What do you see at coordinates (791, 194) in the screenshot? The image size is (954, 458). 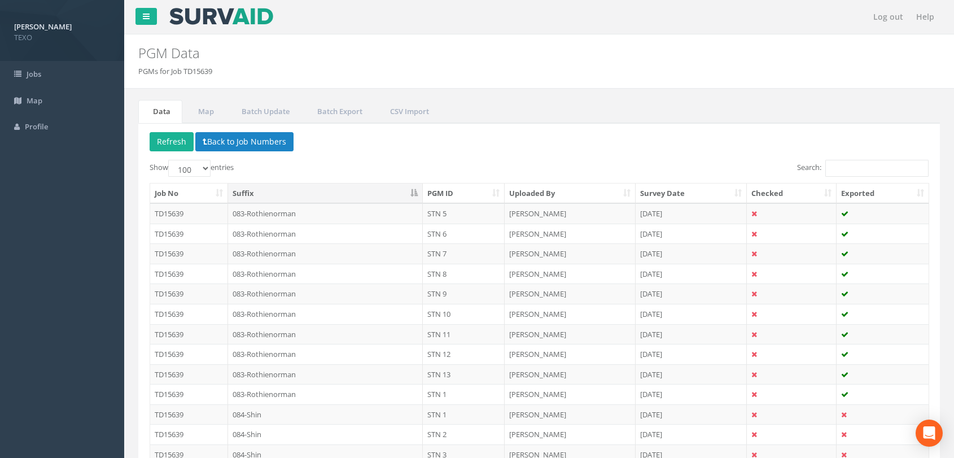 I see `th: Checked: activate to sort column ascending` at bounding box center [791, 194].